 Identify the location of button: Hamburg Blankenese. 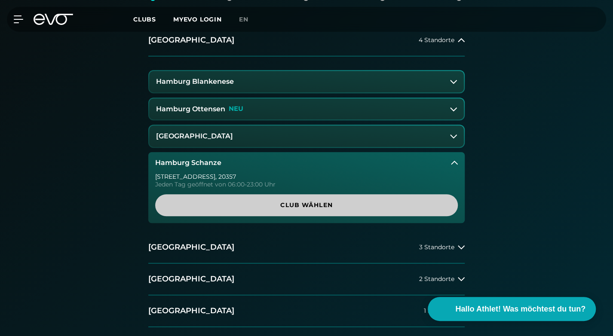
(307, 82).